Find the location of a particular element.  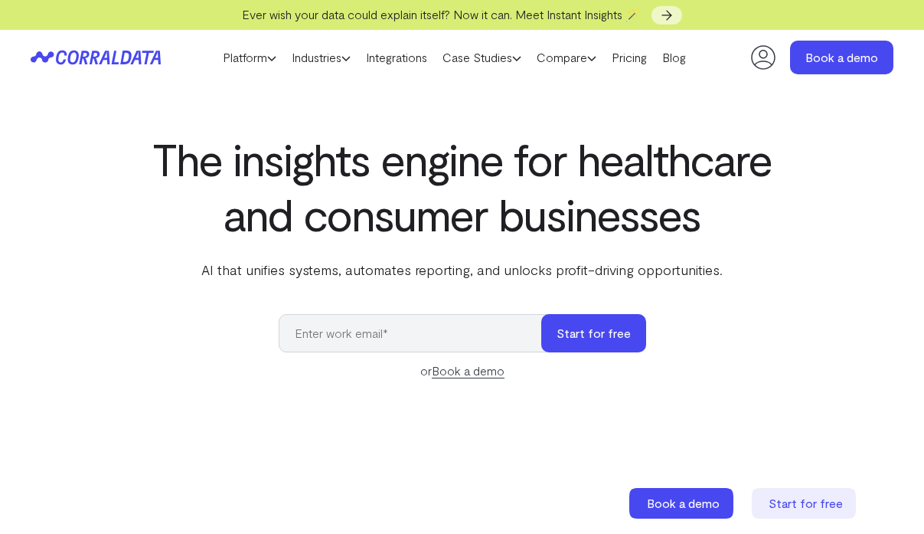

a: Platform is located at coordinates (250, 57).